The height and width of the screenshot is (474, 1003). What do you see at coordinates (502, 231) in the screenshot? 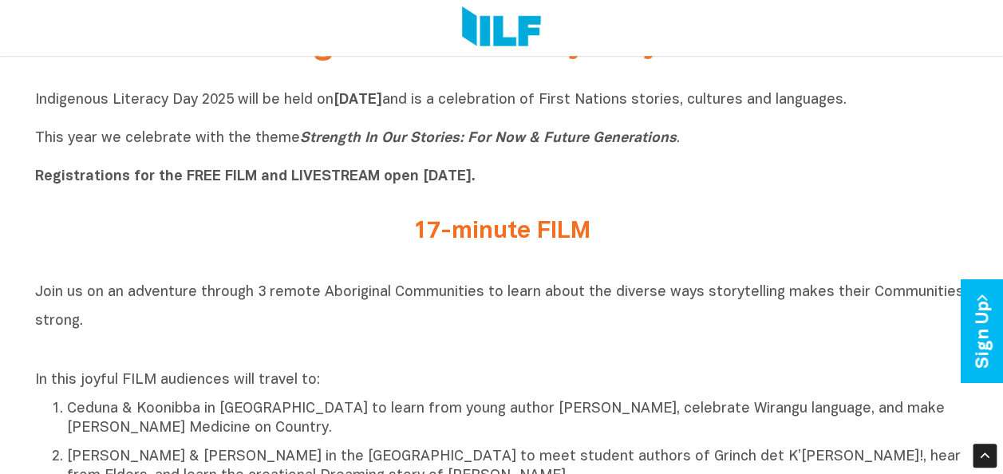
I see `h2: 17-minute FILM` at bounding box center [502, 231].